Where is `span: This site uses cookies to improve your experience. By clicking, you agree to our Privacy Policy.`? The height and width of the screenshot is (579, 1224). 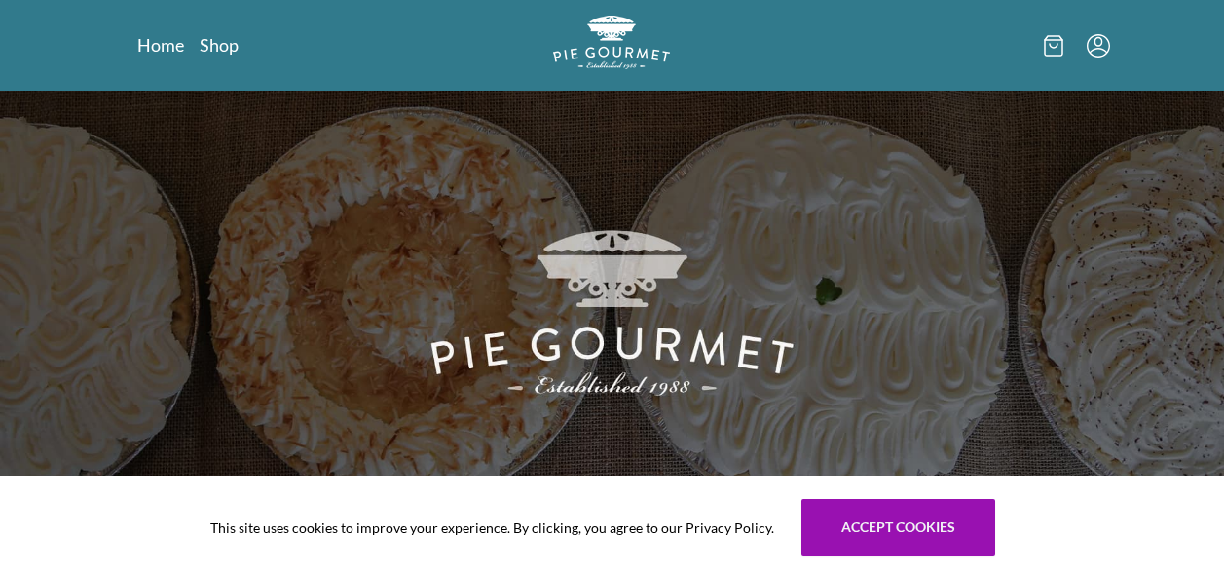 span: This site uses cookies to improve your experience. By clicking, you agree to our Privacy Policy. is located at coordinates (492, 527).